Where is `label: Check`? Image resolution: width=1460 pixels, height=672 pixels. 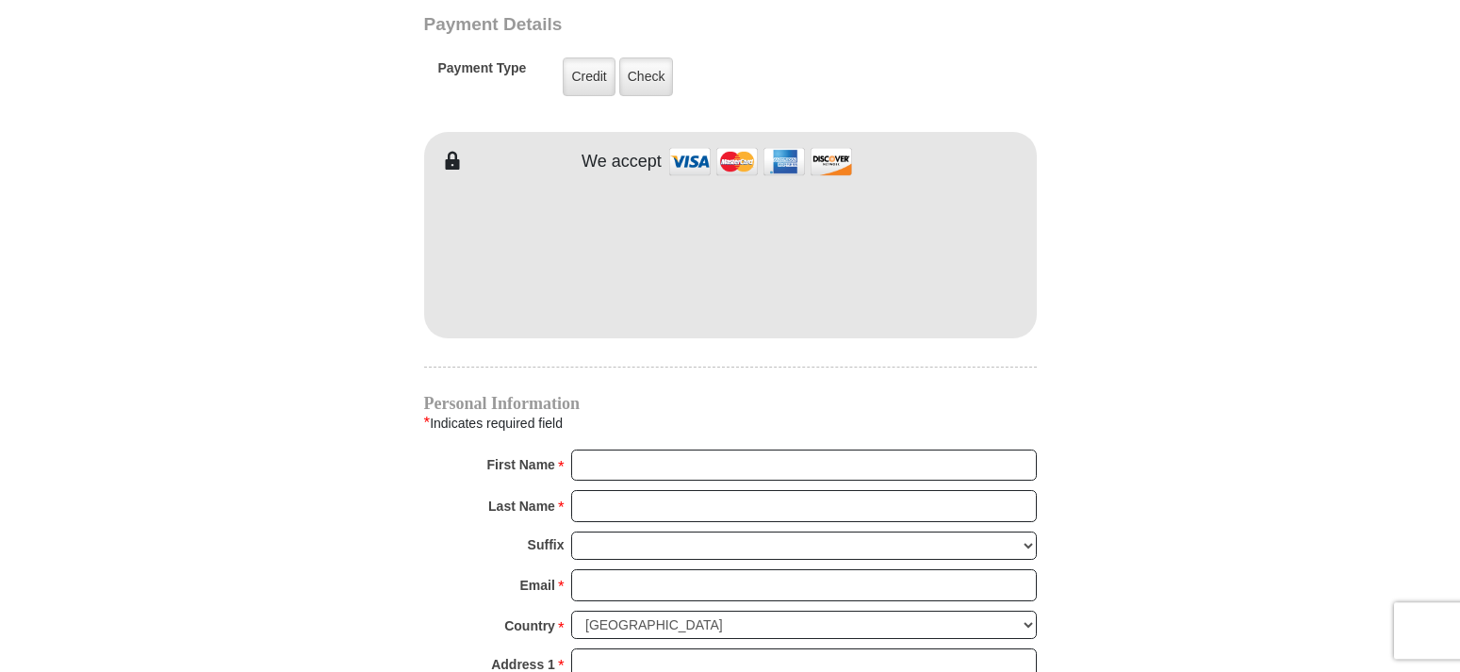
label: Check is located at coordinates (647, 76).